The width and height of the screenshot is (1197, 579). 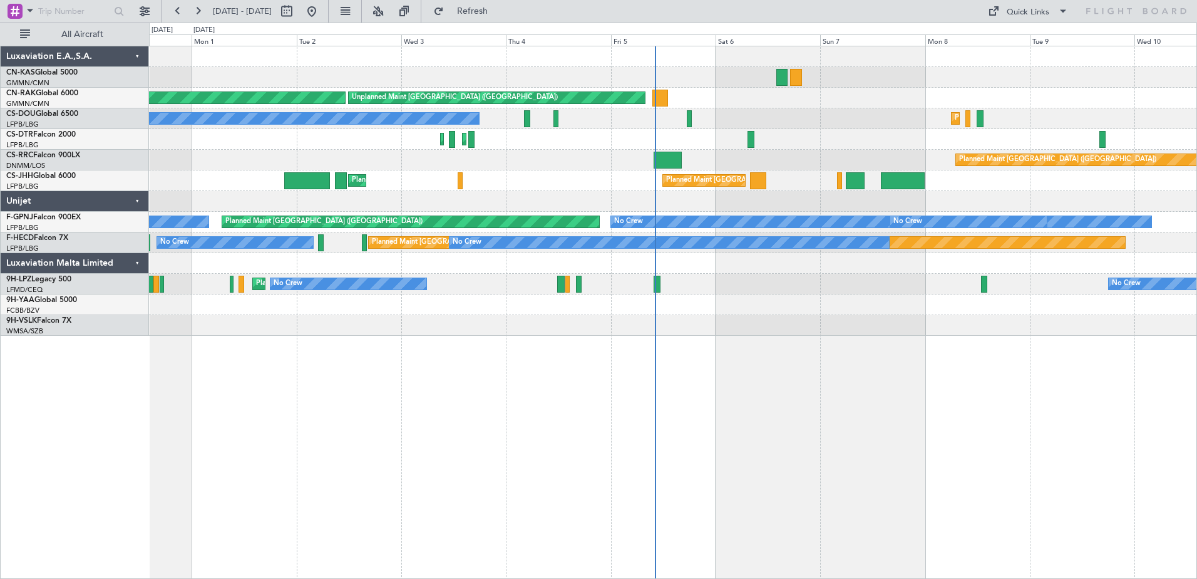 What do you see at coordinates (19, 135) in the screenshot?
I see `span: CS-DTR` at bounding box center [19, 135].